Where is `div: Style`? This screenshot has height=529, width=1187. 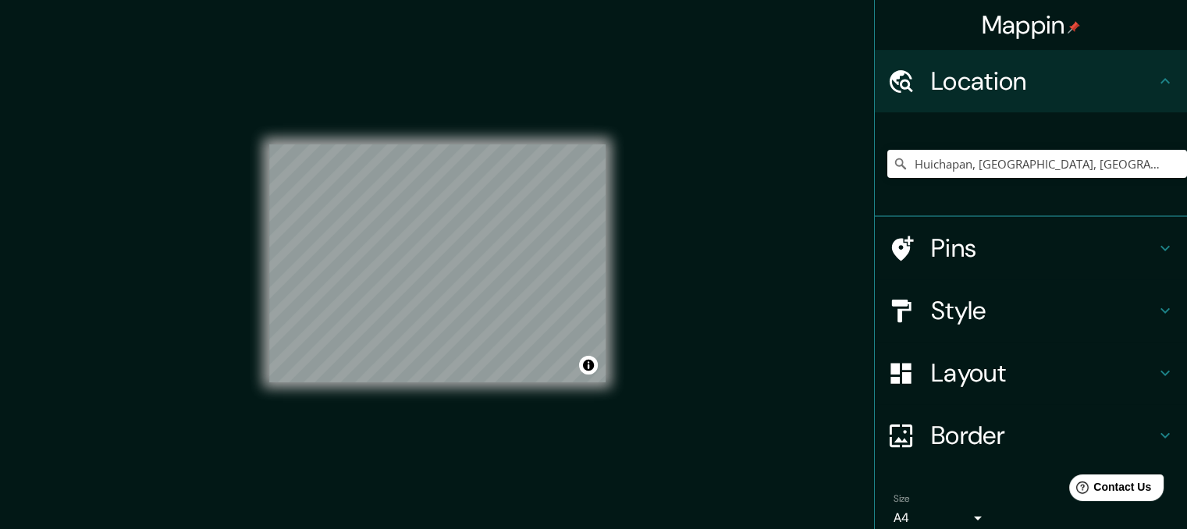
div: Style is located at coordinates (1031, 311).